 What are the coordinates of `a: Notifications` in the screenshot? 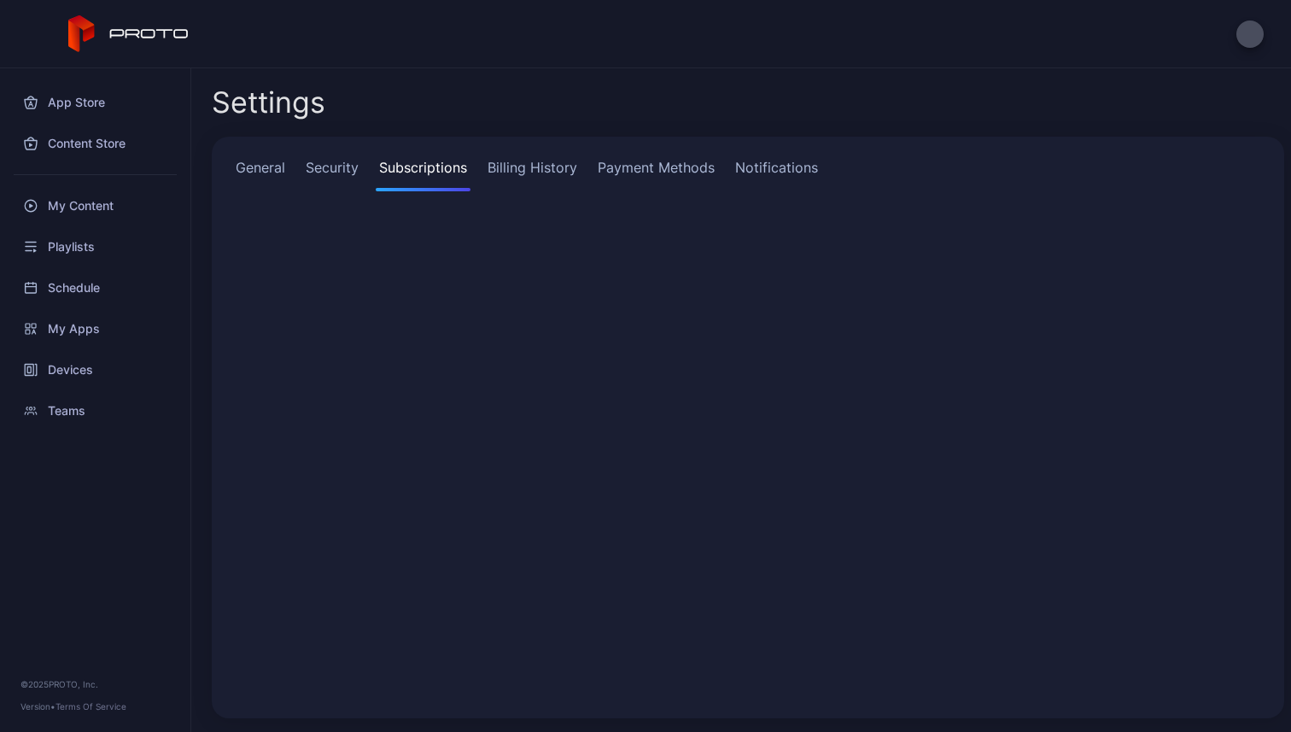 It's located at (776, 174).